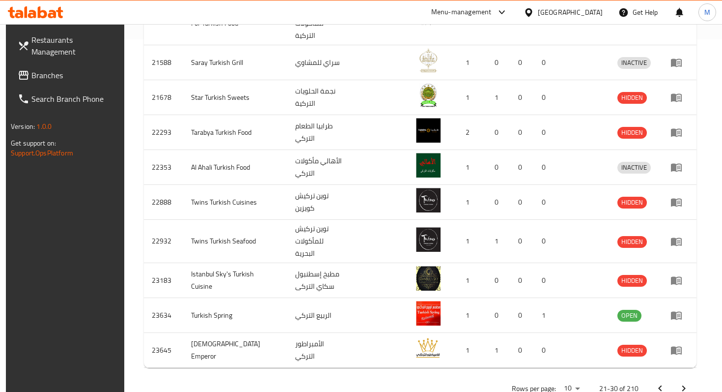 The image size is (722, 392). What do you see at coordinates (461, 12) in the screenshot?
I see `div: Menu-management` at bounding box center [461, 12].